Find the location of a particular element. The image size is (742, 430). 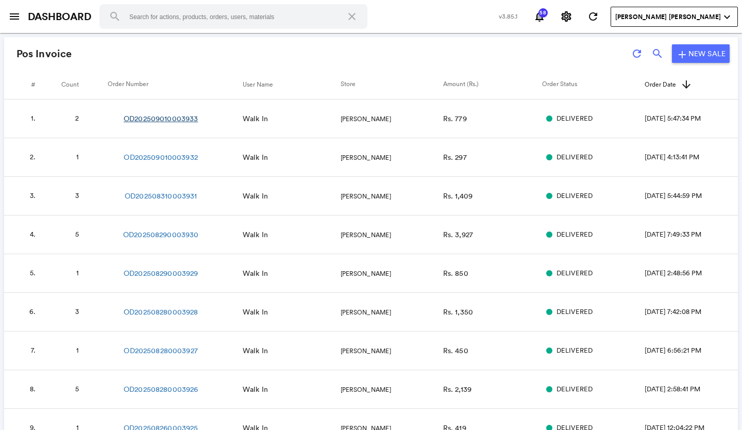

th: Order Status is located at coordinates (593, 85).